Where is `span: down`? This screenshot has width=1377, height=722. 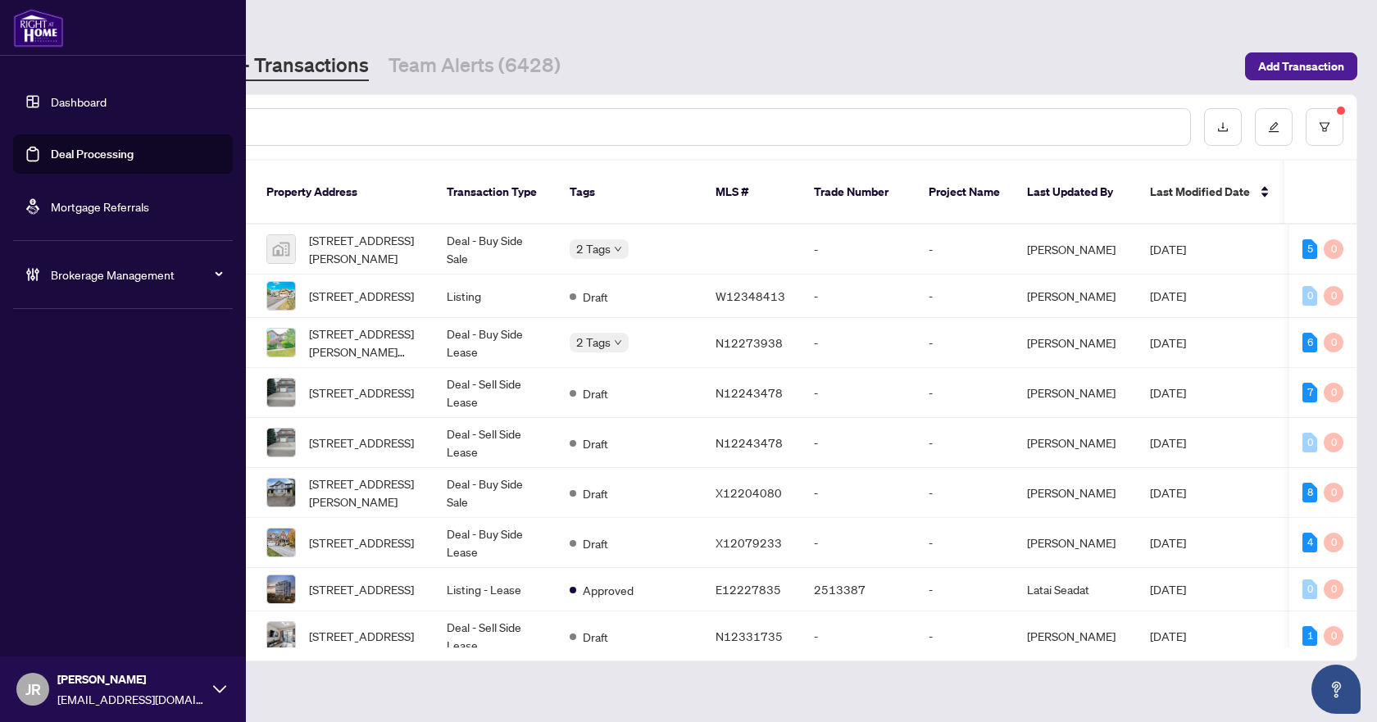 span: down is located at coordinates (618, 249).